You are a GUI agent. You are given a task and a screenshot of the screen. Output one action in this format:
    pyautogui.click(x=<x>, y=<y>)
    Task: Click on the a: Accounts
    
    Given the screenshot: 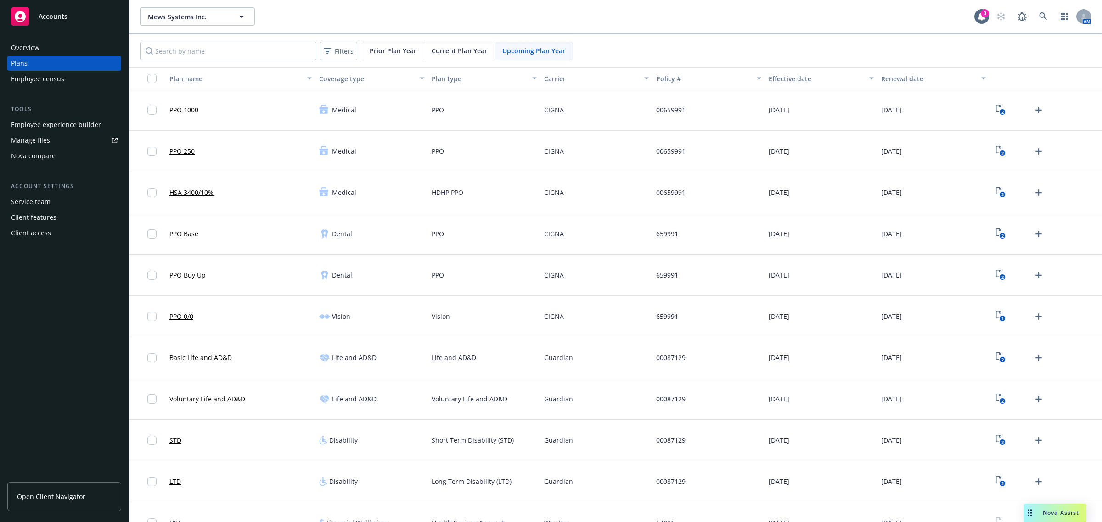 What is the action you would take?
    pyautogui.click(x=64, y=17)
    